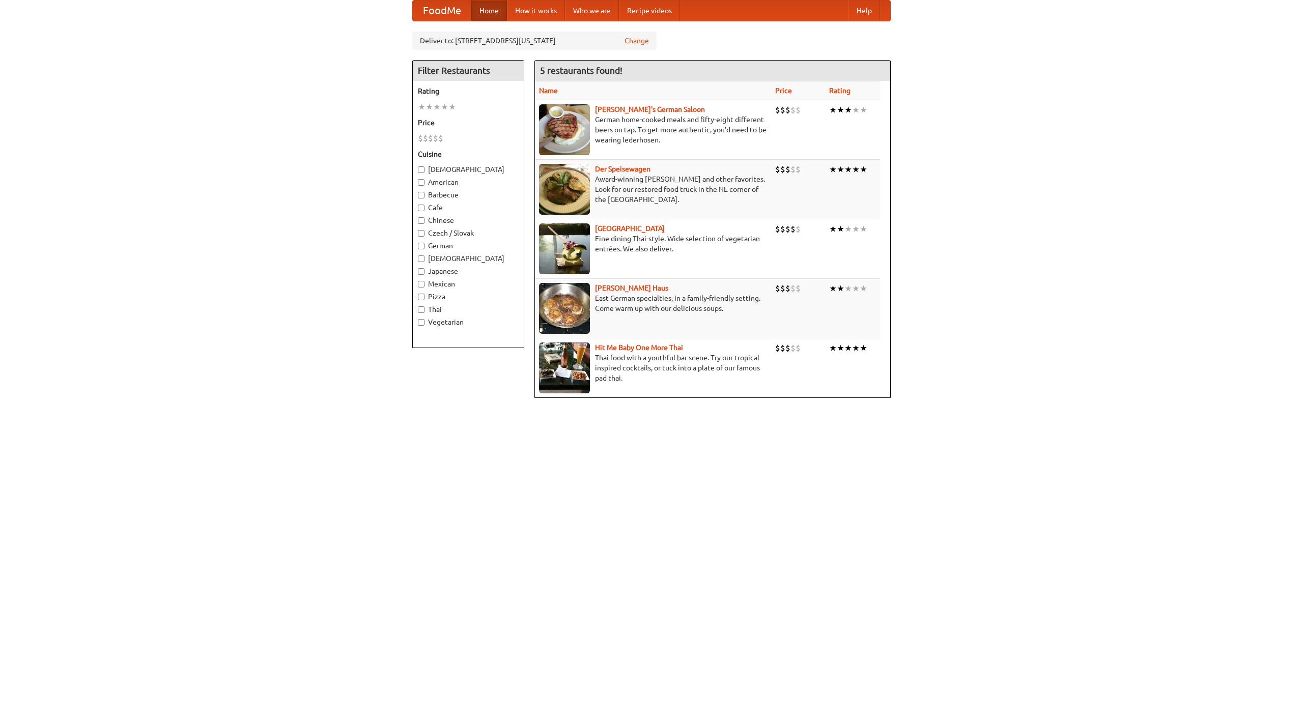 This screenshot has height=720, width=1303. I want to click on p: East German specialties, in a family-friendly setting. Come warm up with our delicious soups., so click(653, 303).